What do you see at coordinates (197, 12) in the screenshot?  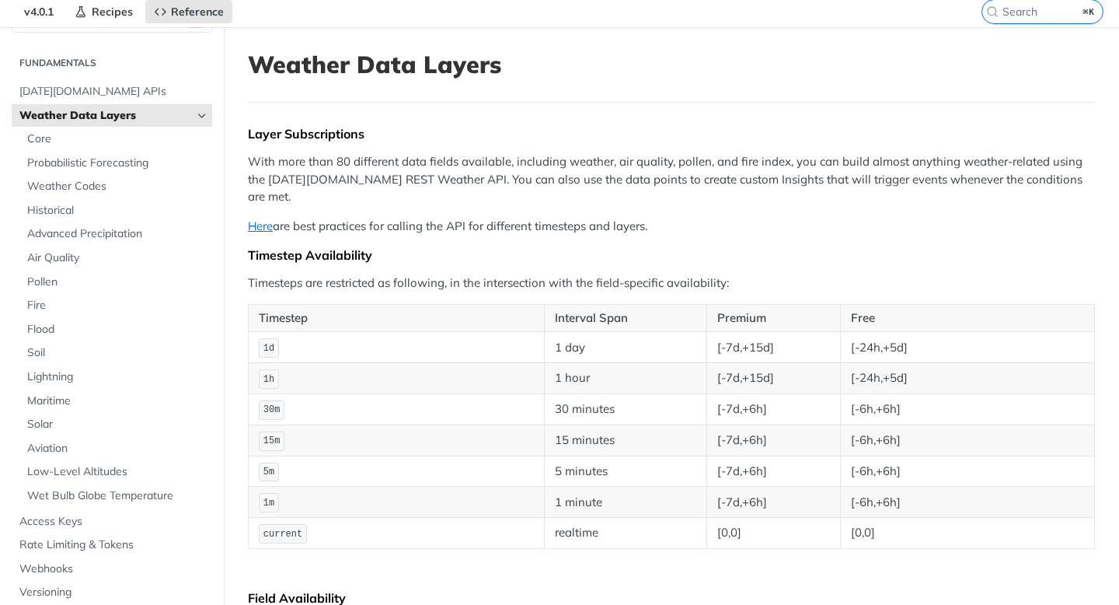 I see `span: Reference` at bounding box center [197, 12].